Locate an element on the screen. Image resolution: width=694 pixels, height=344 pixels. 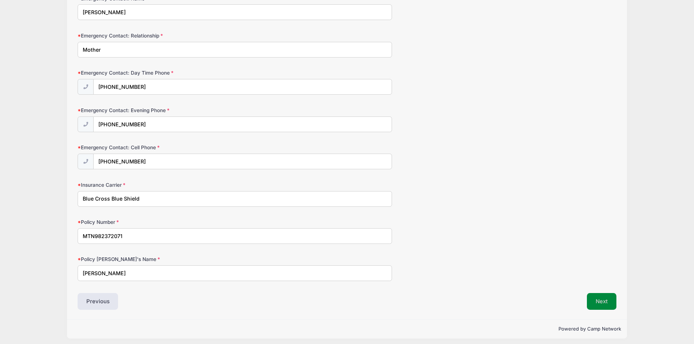
label: Emergency Contact: Evening Phone is located at coordinates (167, 110).